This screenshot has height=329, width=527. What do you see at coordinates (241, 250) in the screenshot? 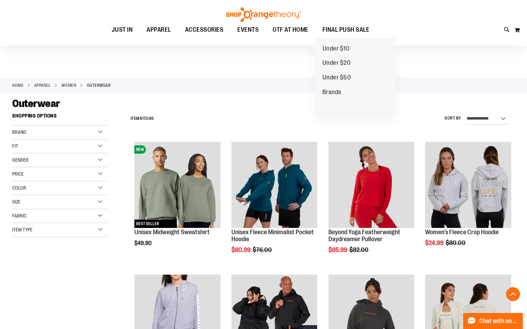
I see `span: $60.99` at bounding box center [241, 250].